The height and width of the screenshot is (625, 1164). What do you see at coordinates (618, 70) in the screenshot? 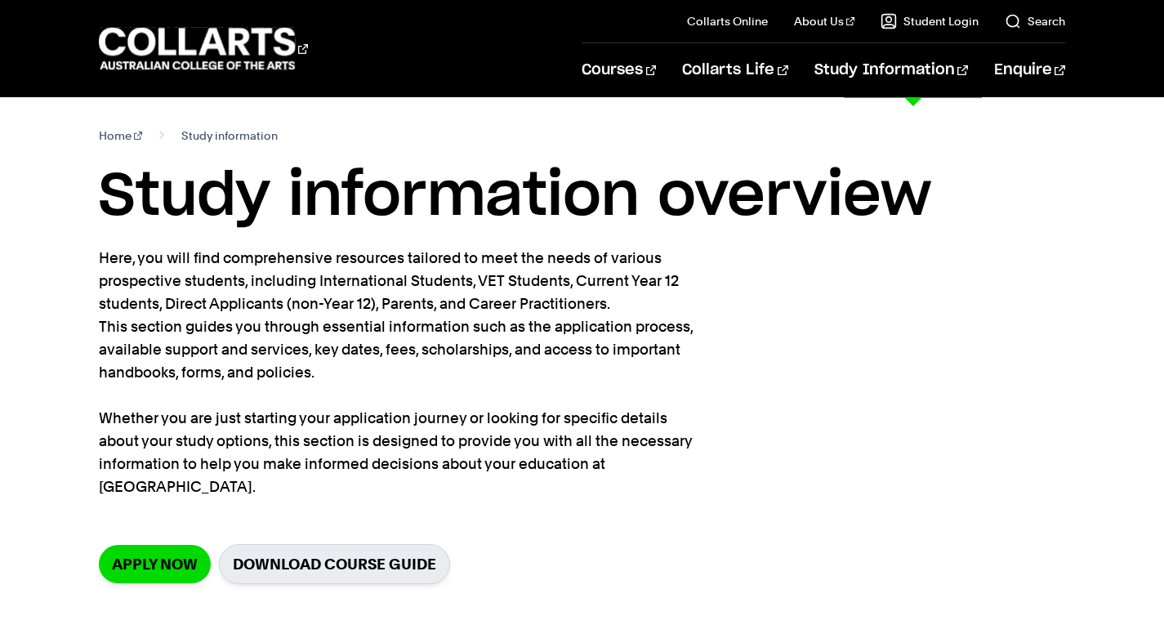
I see `a: Courses` at bounding box center [618, 70].